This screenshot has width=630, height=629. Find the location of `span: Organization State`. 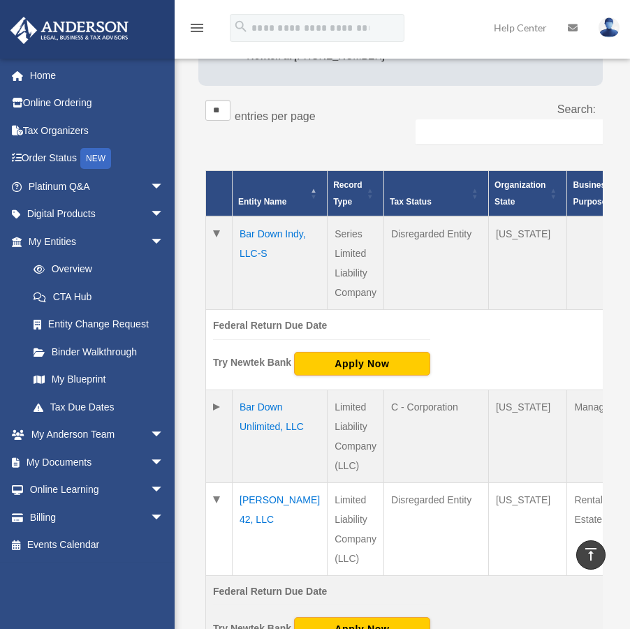

span: Organization State is located at coordinates (520, 193).